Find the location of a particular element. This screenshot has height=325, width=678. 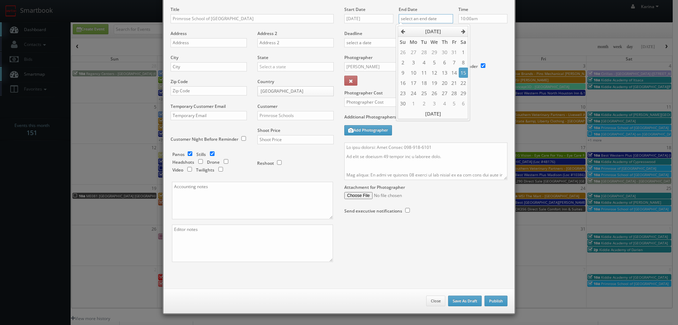

button: Add Photographer is located at coordinates (368, 130).